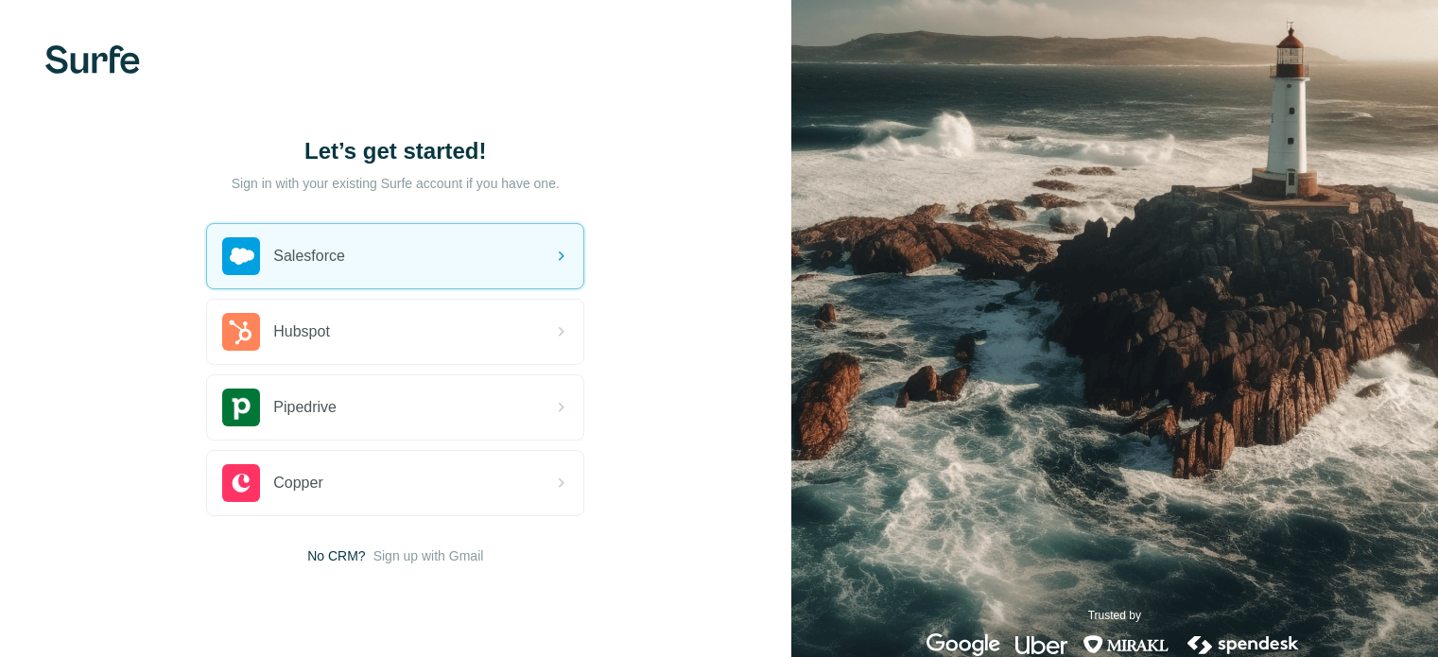 This screenshot has width=1438, height=657. I want to click on img: salesforce's logo, so click(241, 256).